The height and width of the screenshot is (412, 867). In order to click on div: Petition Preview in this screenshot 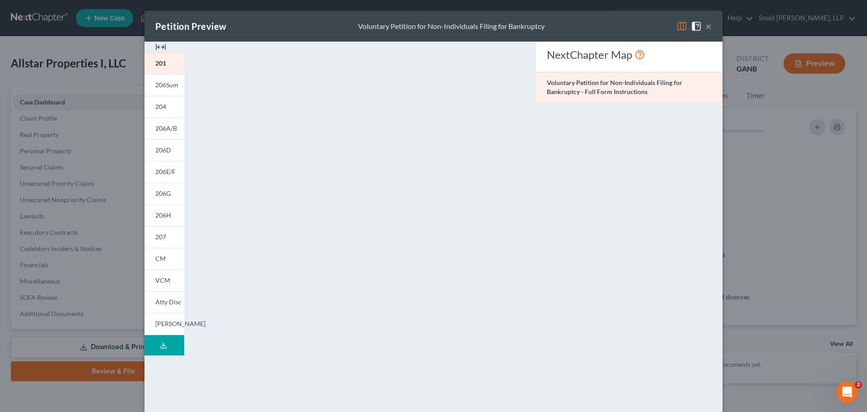, I will do `click(191, 26)`.